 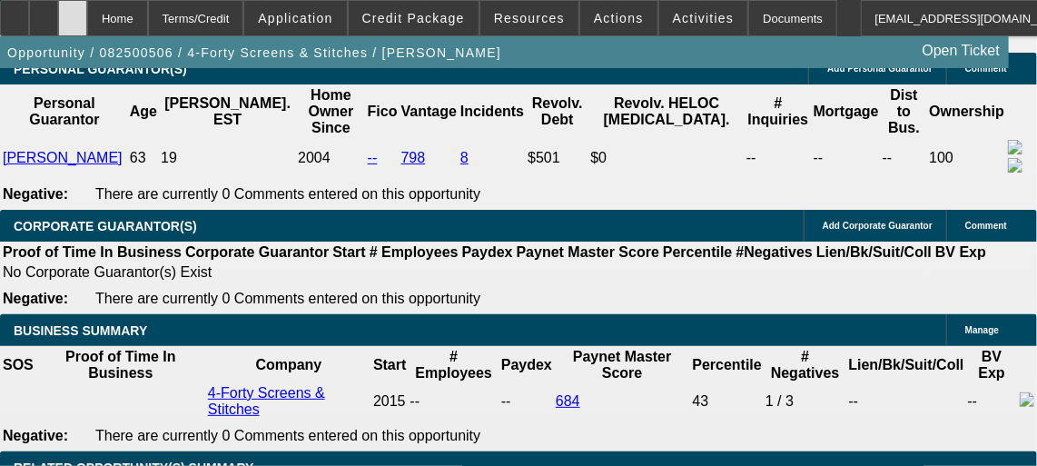 I want to click on td: 63, so click(x=144, y=158).